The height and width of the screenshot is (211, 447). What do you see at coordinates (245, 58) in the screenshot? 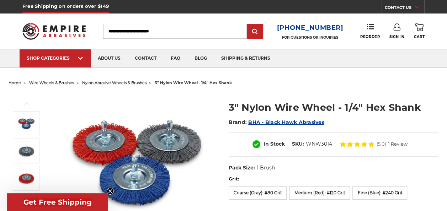
I see `a: shipping & returns` at bounding box center [245, 58].